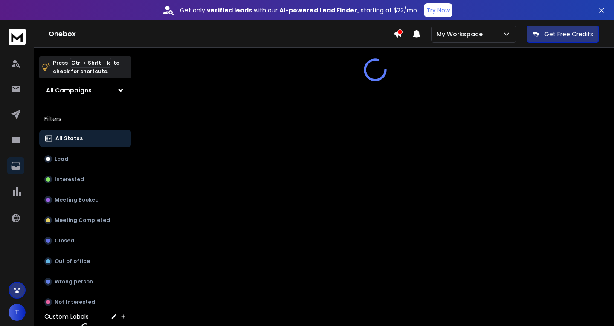  I want to click on p: Meeting Completed, so click(82, 220).